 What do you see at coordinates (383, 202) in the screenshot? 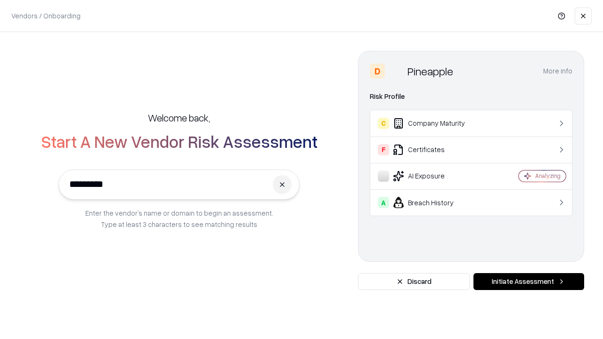
I see `div: A` at bounding box center [383, 202].